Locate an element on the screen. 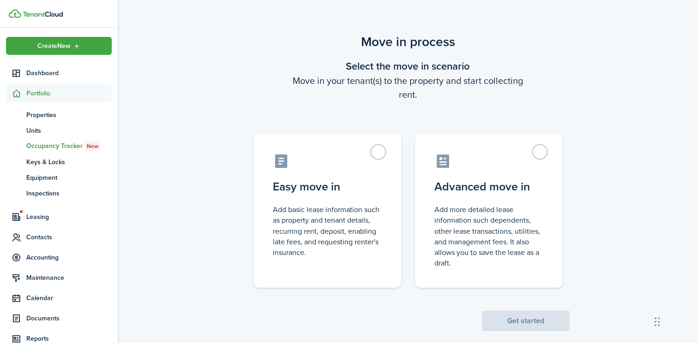 This screenshot has width=698, height=343. control-radio-card-description: Add basic lease information such as property and tenant details, recurring rent, deposit, enablin... is located at coordinates (327, 231).